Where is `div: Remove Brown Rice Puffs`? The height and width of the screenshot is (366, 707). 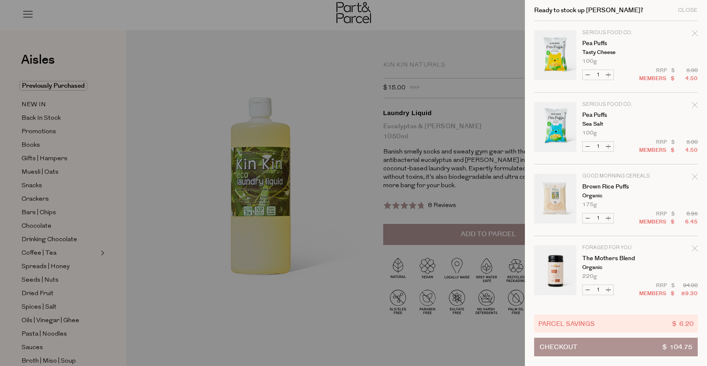 div: Remove Brown Rice Puffs is located at coordinates (694, 178).